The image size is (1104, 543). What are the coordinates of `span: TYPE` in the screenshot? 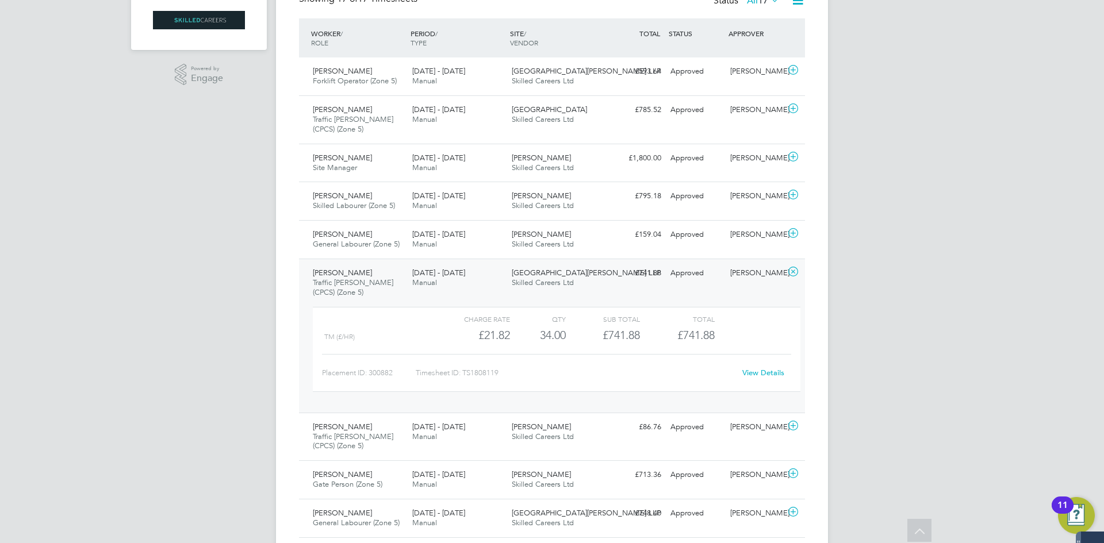 It's located at (418, 43).